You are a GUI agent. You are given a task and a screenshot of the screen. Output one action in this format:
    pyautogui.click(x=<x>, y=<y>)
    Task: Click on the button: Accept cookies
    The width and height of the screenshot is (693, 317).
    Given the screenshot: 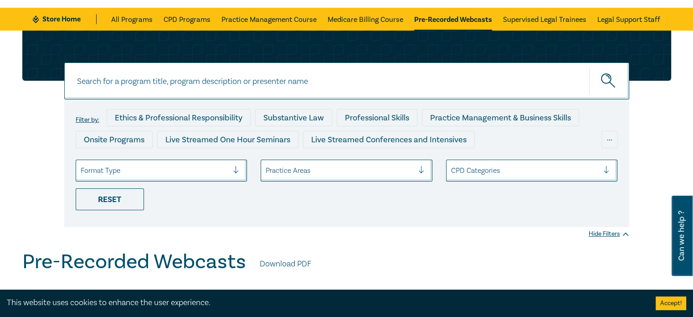 What is the action you would take?
    pyautogui.click(x=671, y=303)
    